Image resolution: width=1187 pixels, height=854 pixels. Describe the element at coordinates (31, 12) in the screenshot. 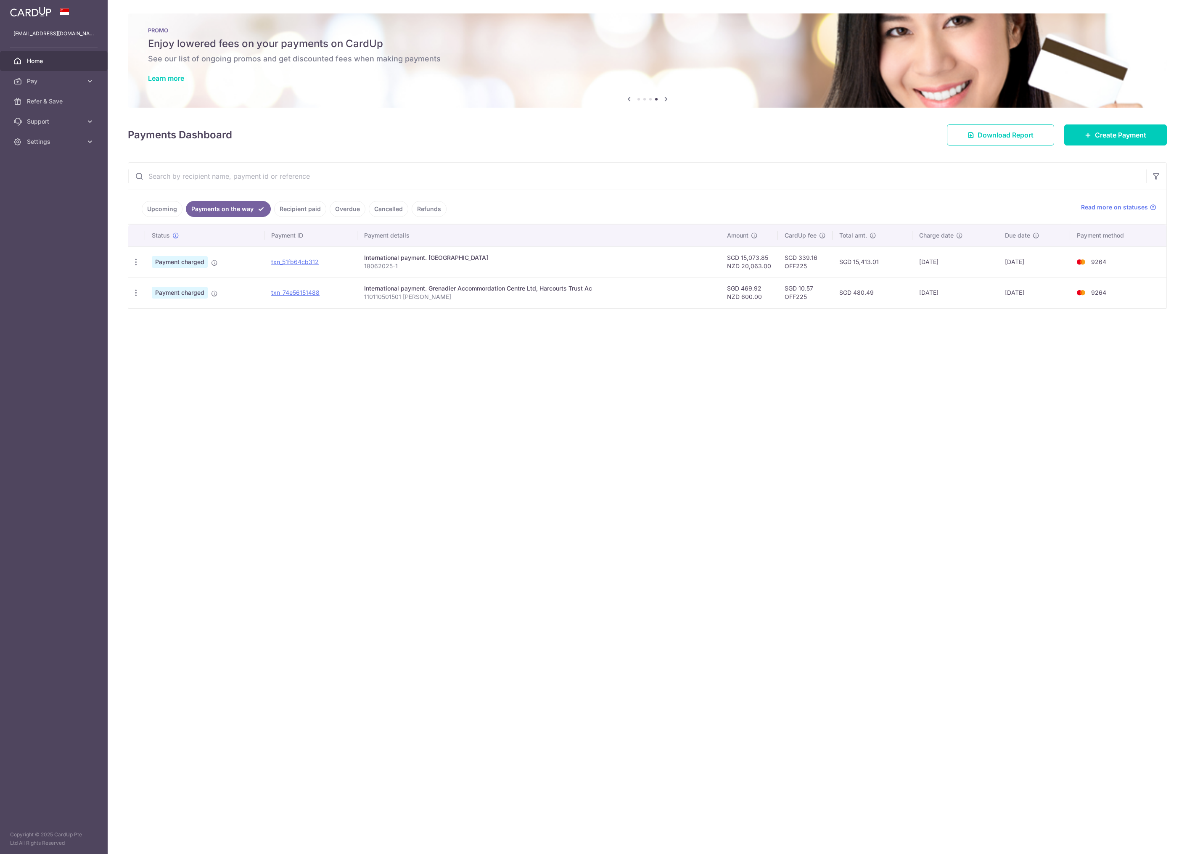

I see `img: CardUp` at that location.